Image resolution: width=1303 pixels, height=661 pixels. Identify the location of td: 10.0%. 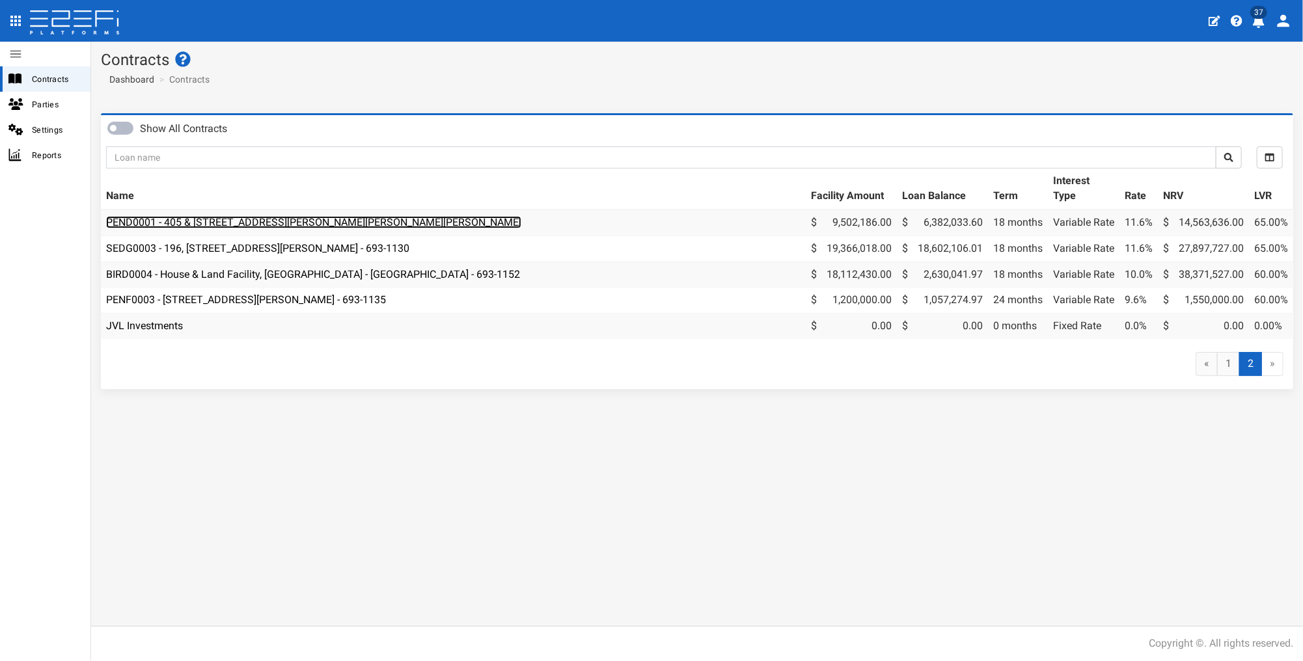
(1138, 275).